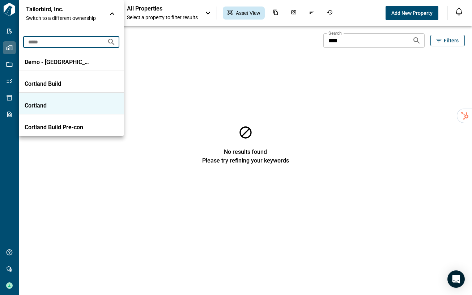  What do you see at coordinates (57, 106) in the screenshot?
I see `p: Cortland` at bounding box center [57, 106].